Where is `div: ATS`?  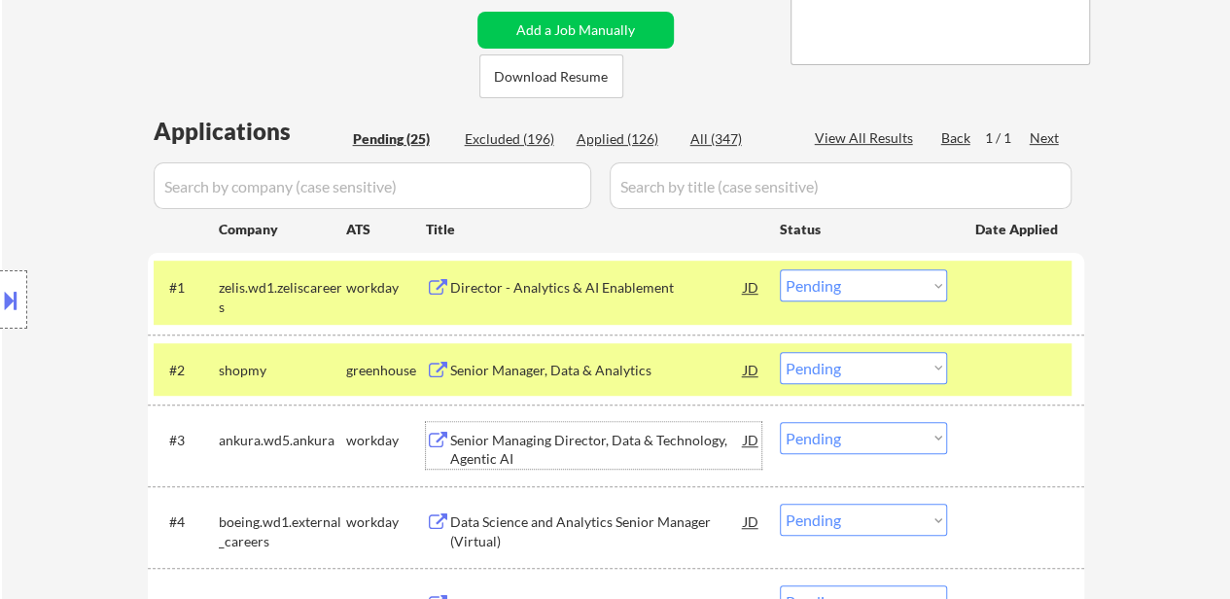
div: ATS is located at coordinates (386, 229).